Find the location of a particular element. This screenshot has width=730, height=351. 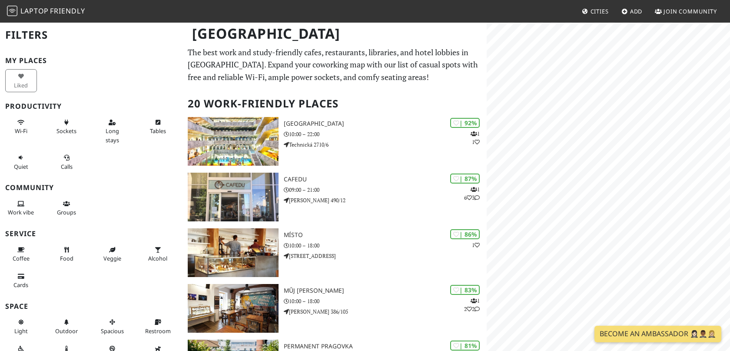

div: | 86% is located at coordinates (465, 234).